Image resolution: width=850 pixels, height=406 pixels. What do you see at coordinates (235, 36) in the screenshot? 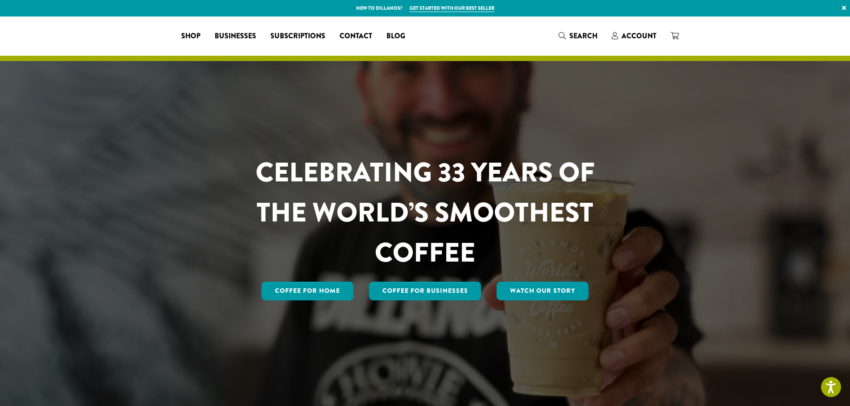
I see `span: Businesses` at bounding box center [235, 36].